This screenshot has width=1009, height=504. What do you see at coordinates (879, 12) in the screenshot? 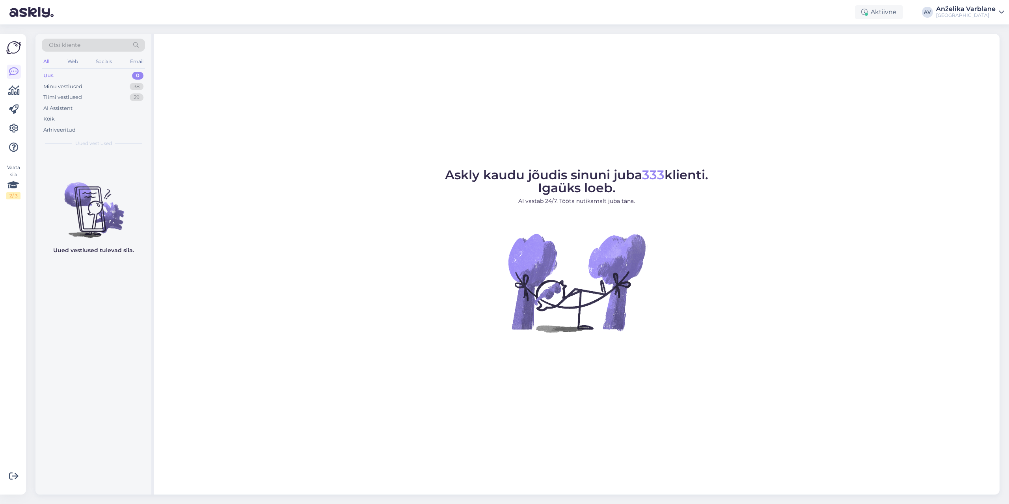
I see `div: Aktiivne` at bounding box center [879, 12].